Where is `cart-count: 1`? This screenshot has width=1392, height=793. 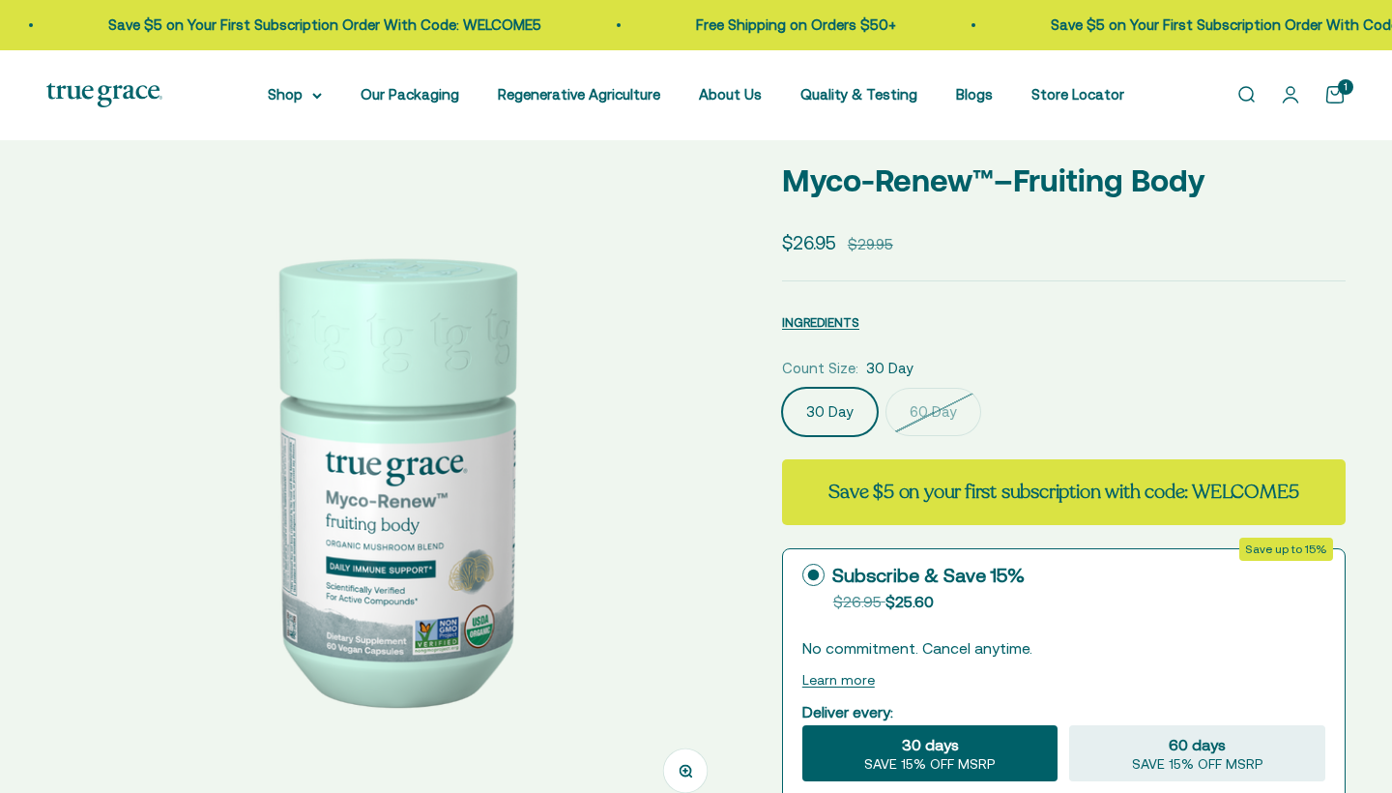 cart-count: 1 is located at coordinates (1346, 87).